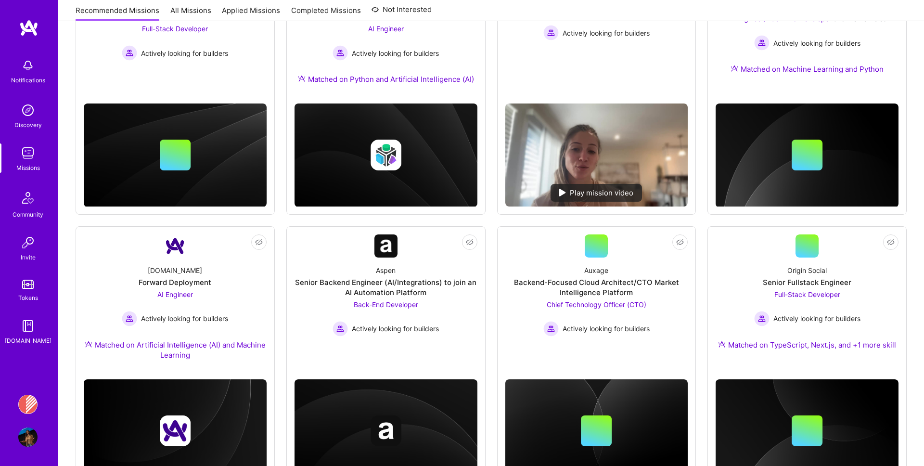 This screenshot has height=466, width=924. What do you see at coordinates (28, 125) in the screenshot?
I see `div: Discovery` at bounding box center [28, 125].